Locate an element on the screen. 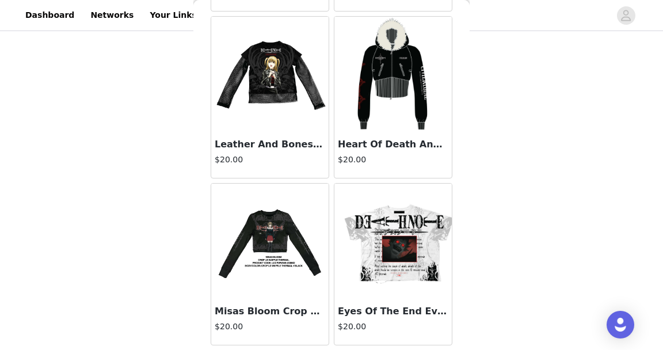 This screenshot has height=350, width=663. img: Heart Of Death Angel Fur Zip Up is located at coordinates (393, 74).